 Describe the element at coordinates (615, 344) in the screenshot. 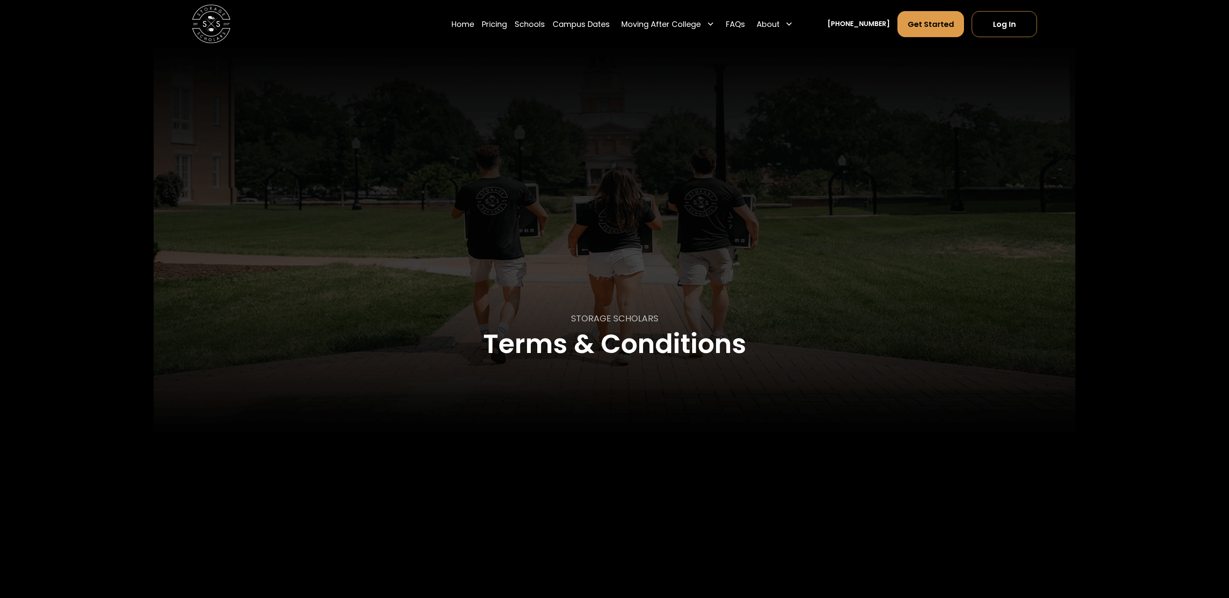

I see `h1: Terms & Conditions` at that location.